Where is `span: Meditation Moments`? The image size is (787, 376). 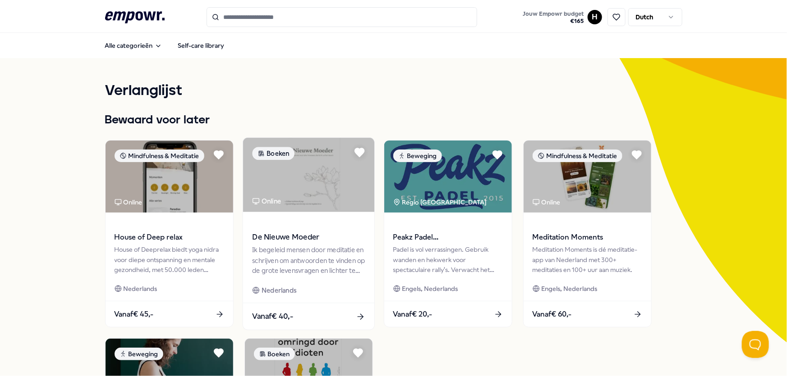 span: Meditation Moments is located at coordinates (587, 238).